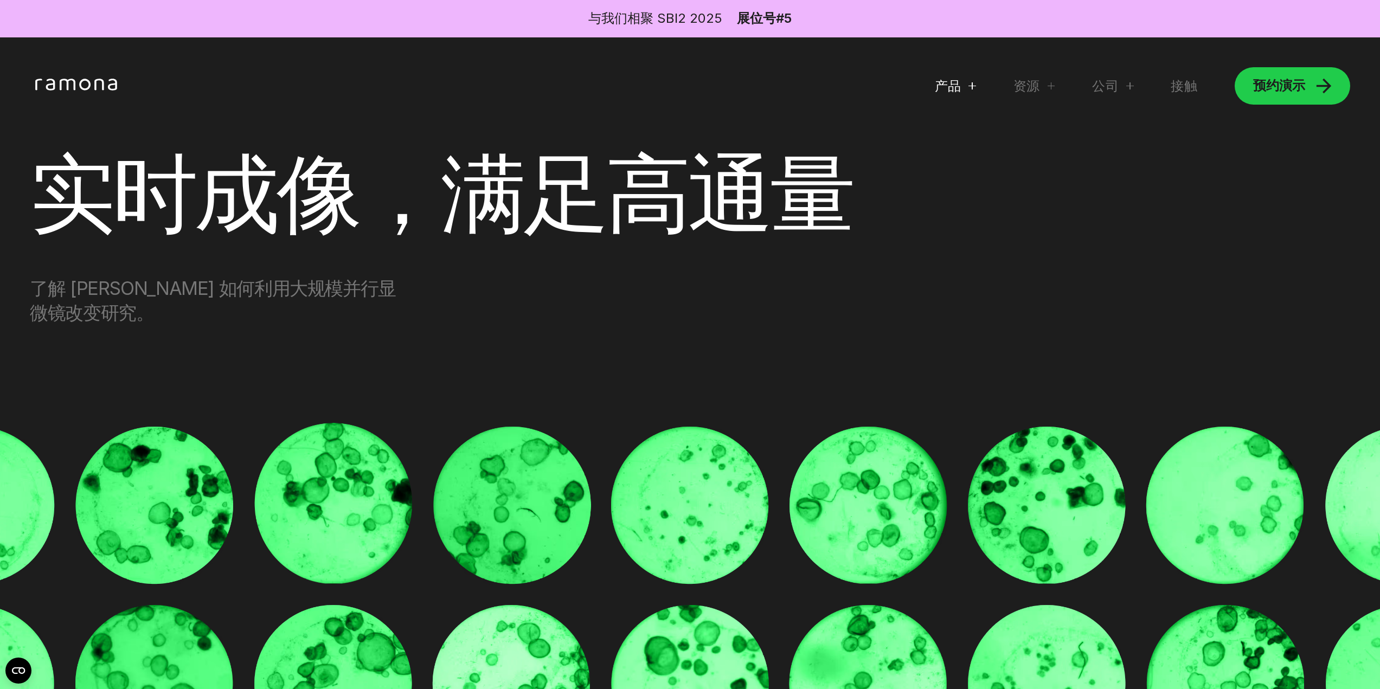 The height and width of the screenshot is (689, 1380). Describe the element at coordinates (955, 86) in the screenshot. I see `div: 产品` at that location.